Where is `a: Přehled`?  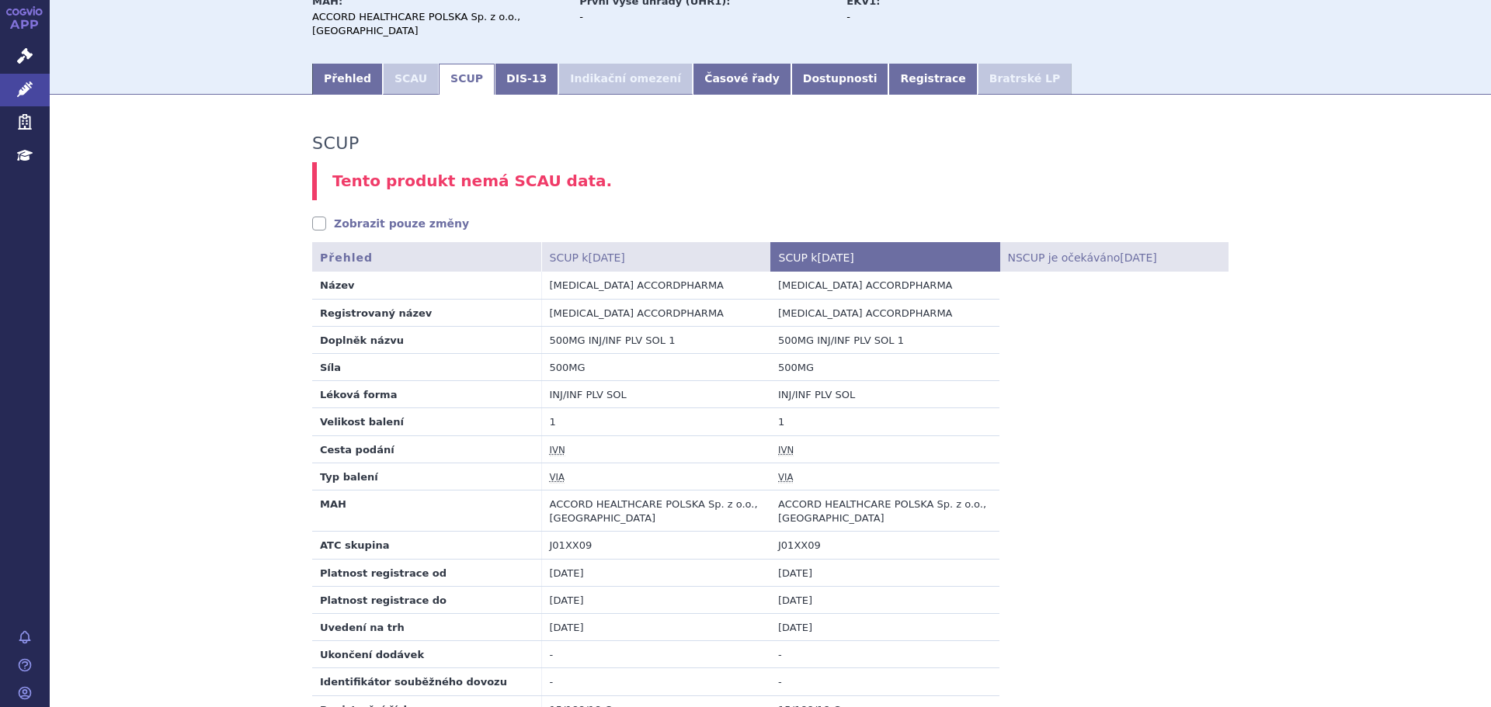 a: Přehled is located at coordinates (347, 79).